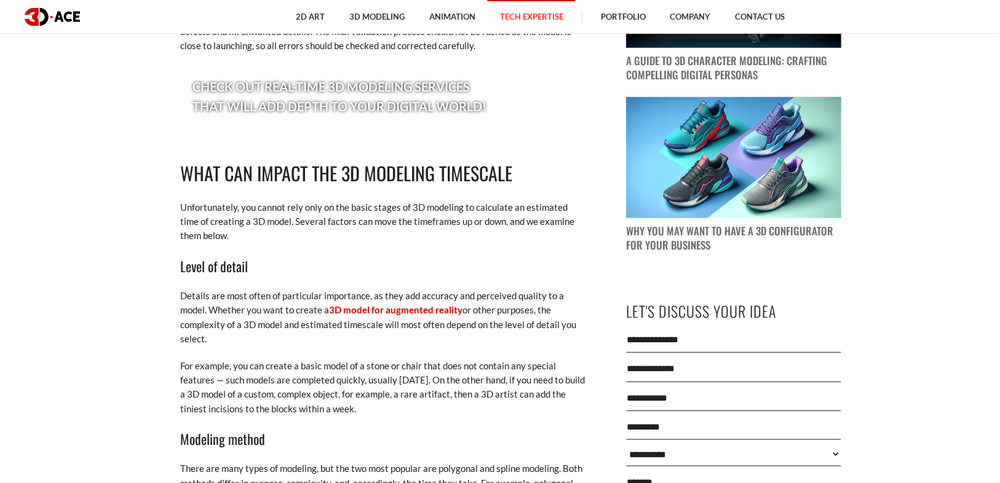 The image size is (1000, 483). I want to click on p: Why You May Want to Have a 3D Configurator for Your Business, so click(734, 239).